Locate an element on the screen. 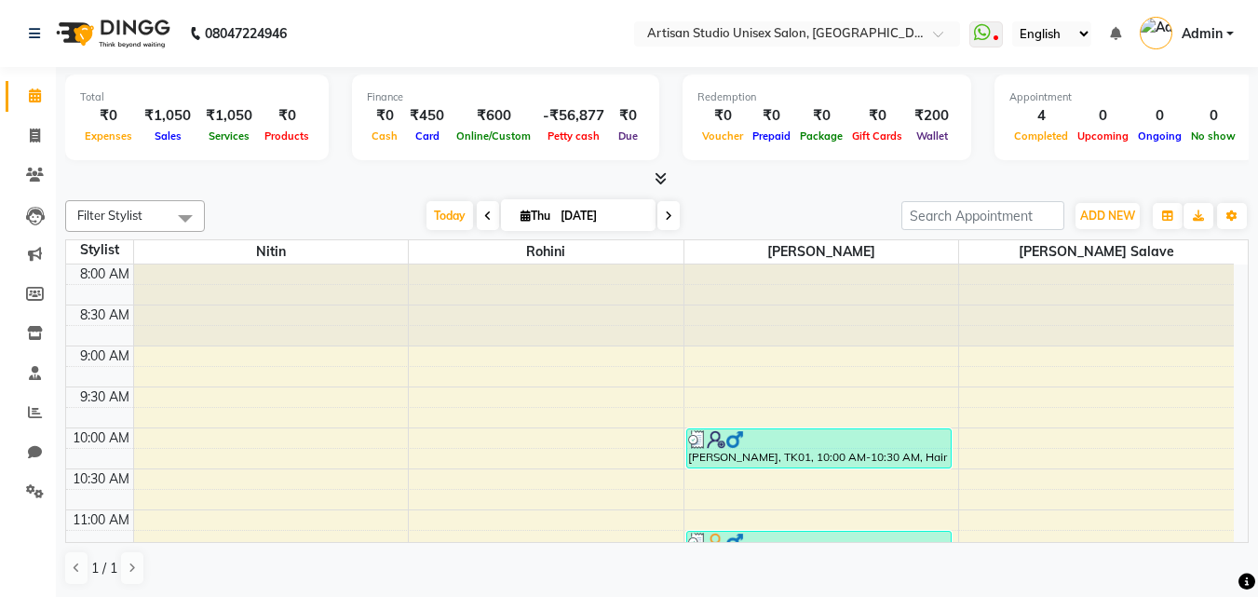 The image size is (1258, 597). div: 8:00 AM is located at coordinates (104, 274).